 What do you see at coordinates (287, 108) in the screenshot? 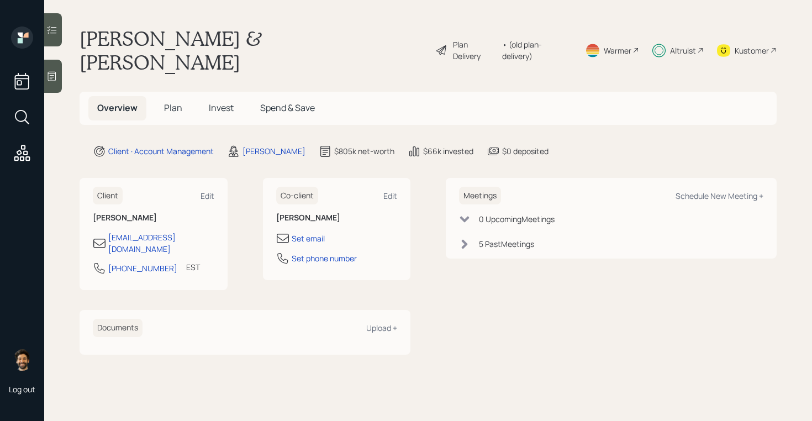
I see `span: Spend & Save` at bounding box center [287, 108].